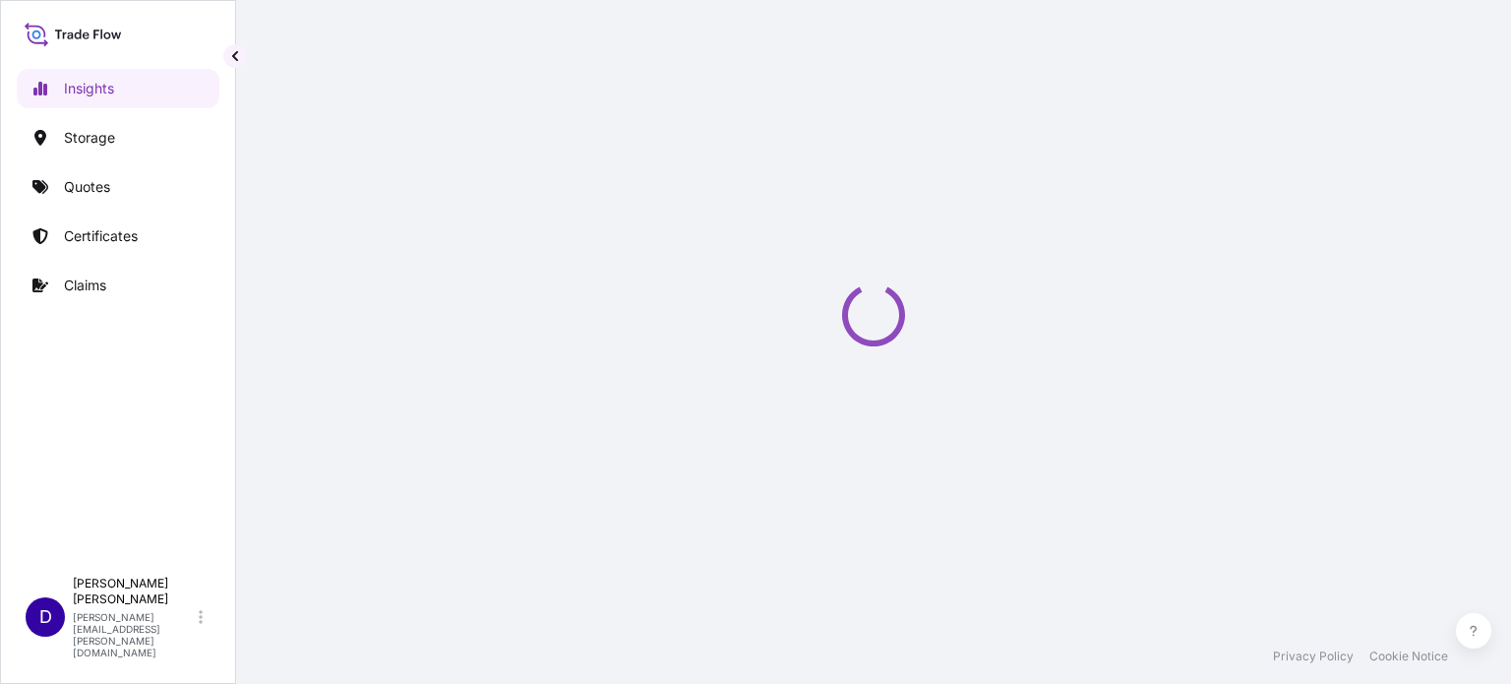 Image resolution: width=1511 pixels, height=684 pixels. What do you see at coordinates (45, 617) in the screenshot?
I see `span: D` at bounding box center [45, 617].